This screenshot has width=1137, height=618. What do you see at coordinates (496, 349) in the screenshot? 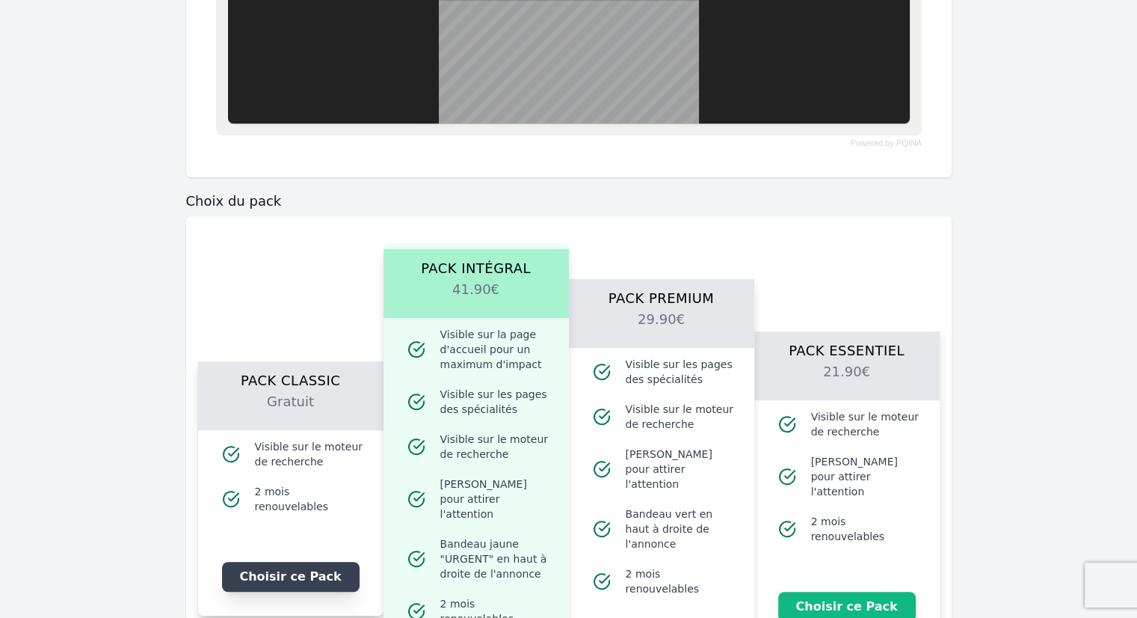
I see `span: Visible sur la page d'accueil pour un maximum d'impact` at bounding box center [496, 349].